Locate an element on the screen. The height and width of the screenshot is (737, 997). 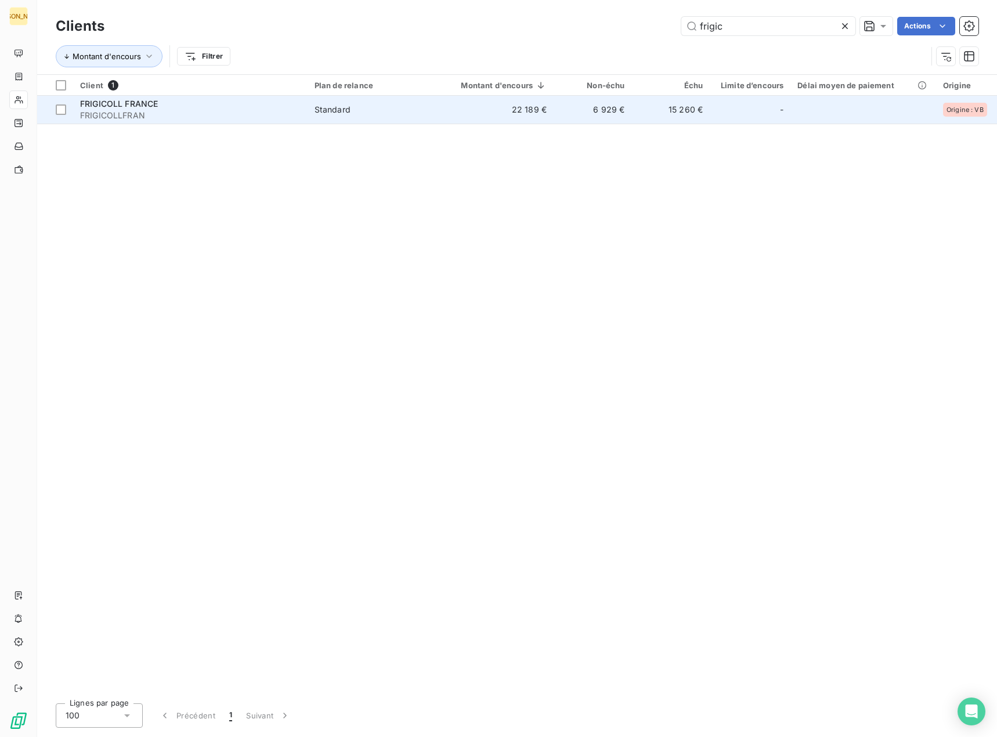
span: FRIGICOLLFRAN is located at coordinates (190, 116).